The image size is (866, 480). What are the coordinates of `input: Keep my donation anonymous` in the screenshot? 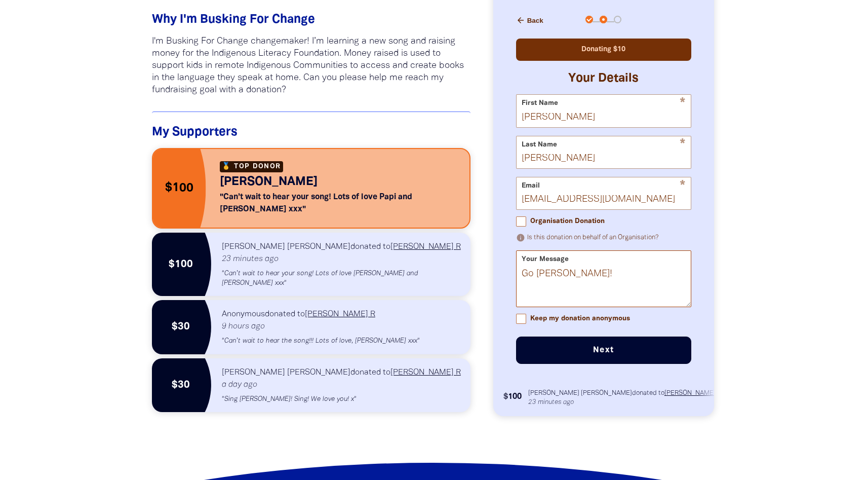 It's located at (521, 319).